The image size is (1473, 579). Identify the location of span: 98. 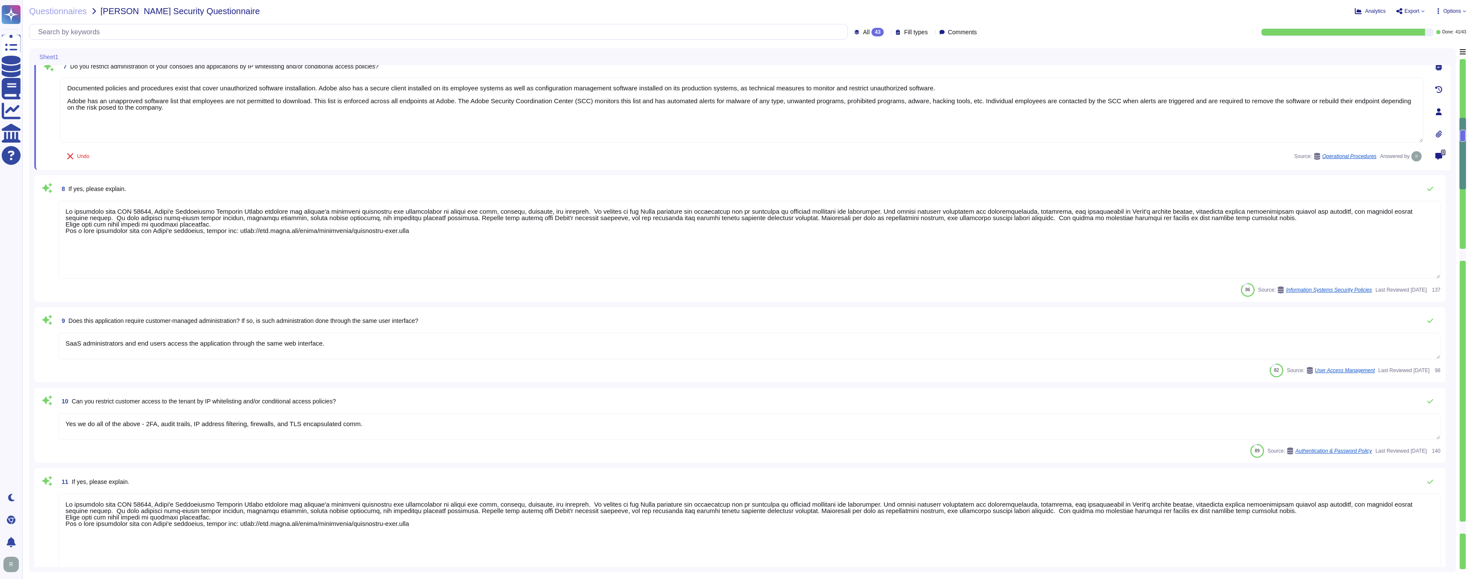
(1437, 370).